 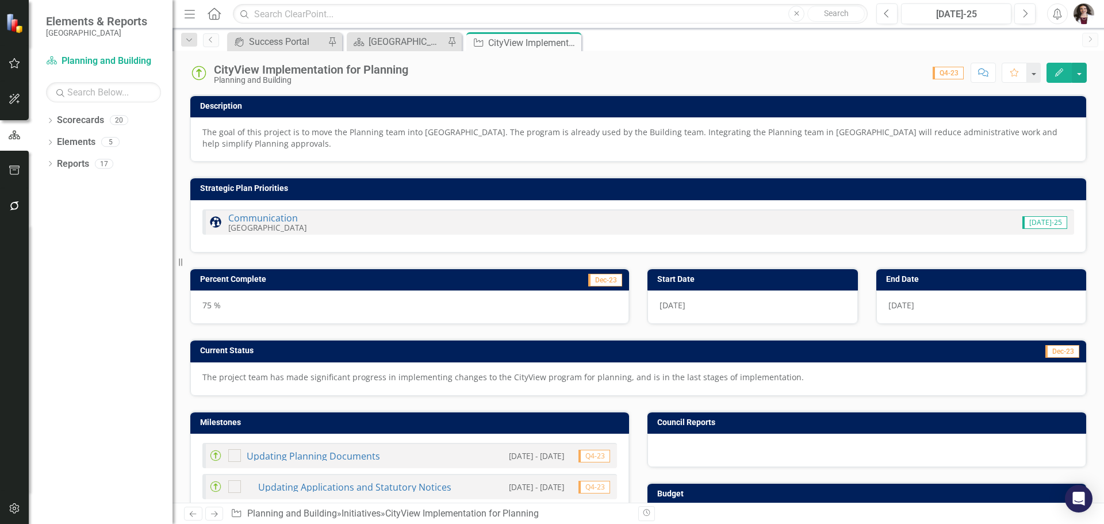 What do you see at coordinates (97, 21) in the screenshot?
I see `span: Elements & Reports` at bounding box center [97, 21].